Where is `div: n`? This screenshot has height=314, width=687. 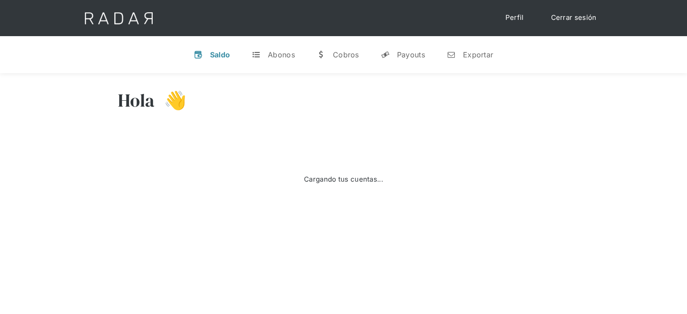 div: n is located at coordinates (452, 55).